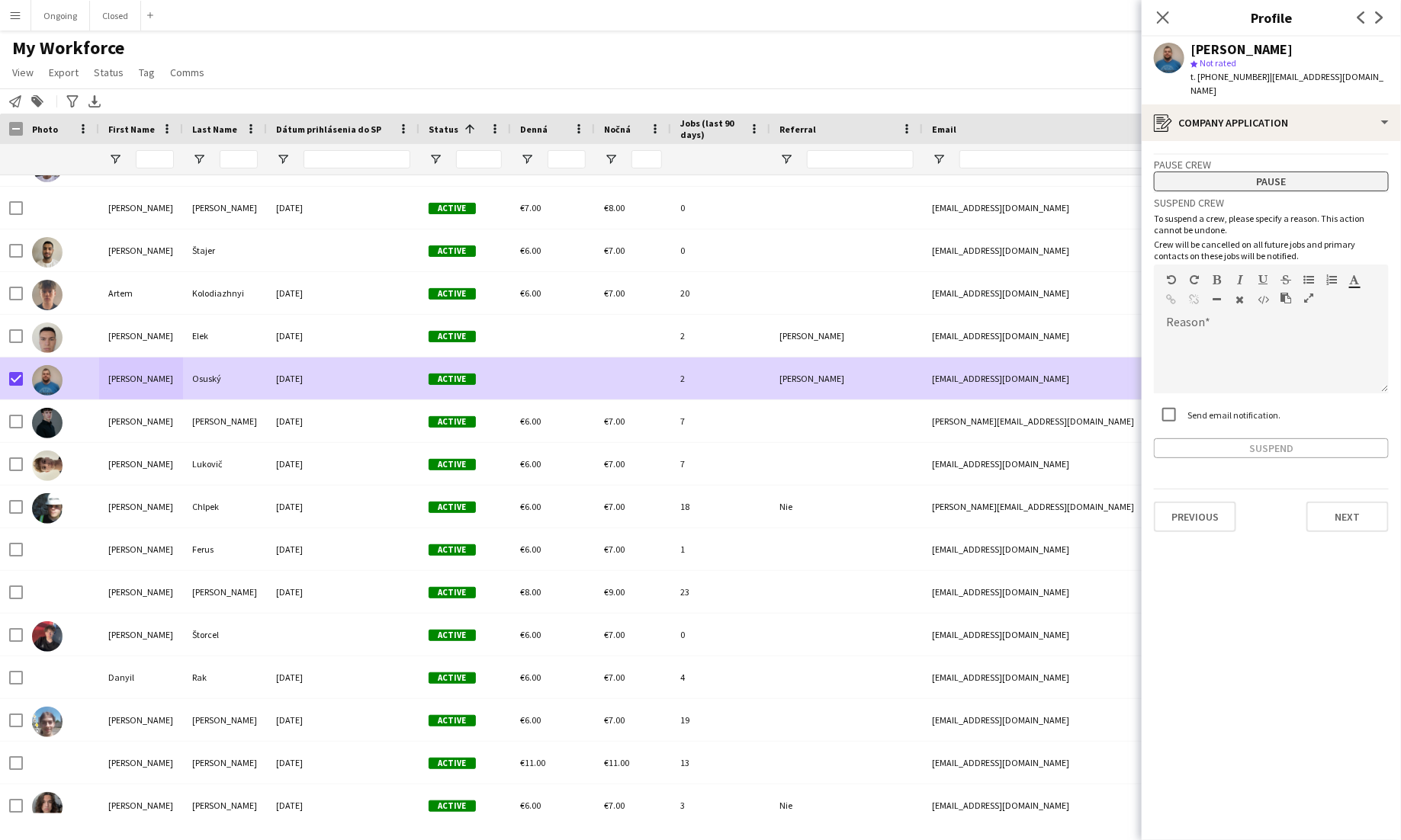 The width and height of the screenshot is (1401, 840). What do you see at coordinates (721, 720) in the screenshot?
I see `div: 19` at bounding box center [721, 720].